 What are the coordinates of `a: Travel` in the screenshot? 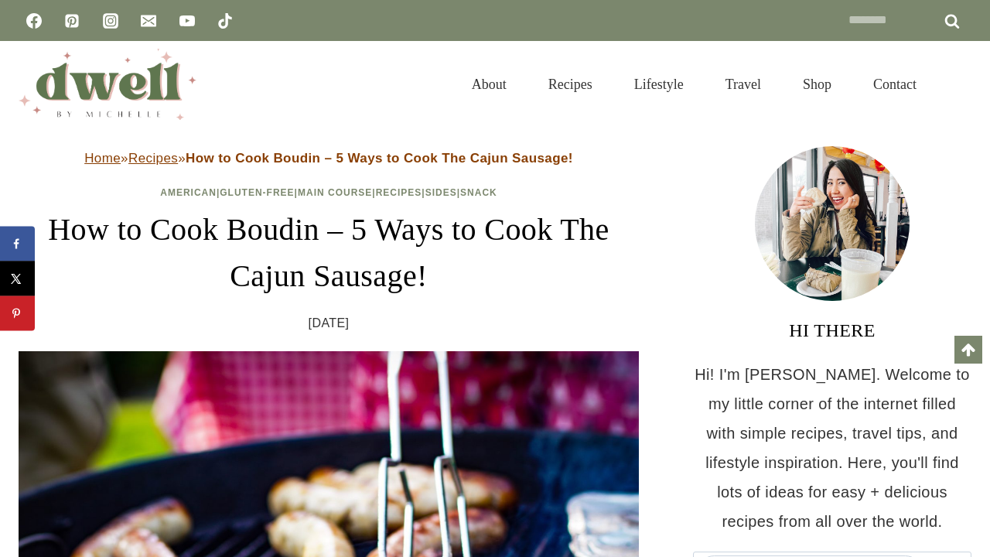 It's located at (744, 84).